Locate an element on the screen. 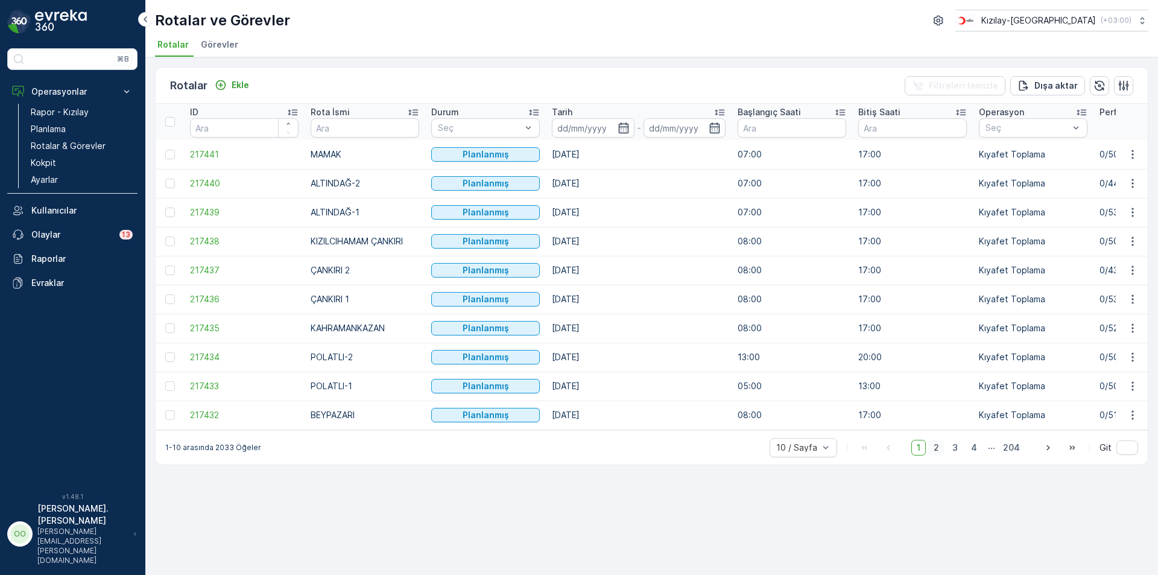 This screenshot has height=575, width=1158. p: Rota İsmi is located at coordinates (330, 112).